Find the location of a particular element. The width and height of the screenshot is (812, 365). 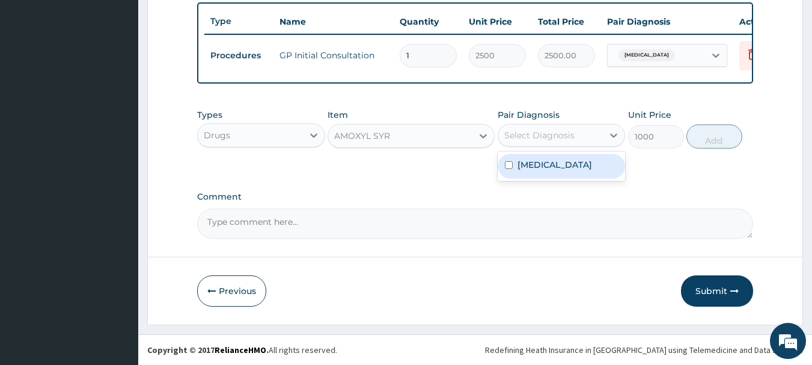

div: Drugs is located at coordinates (217, 135).